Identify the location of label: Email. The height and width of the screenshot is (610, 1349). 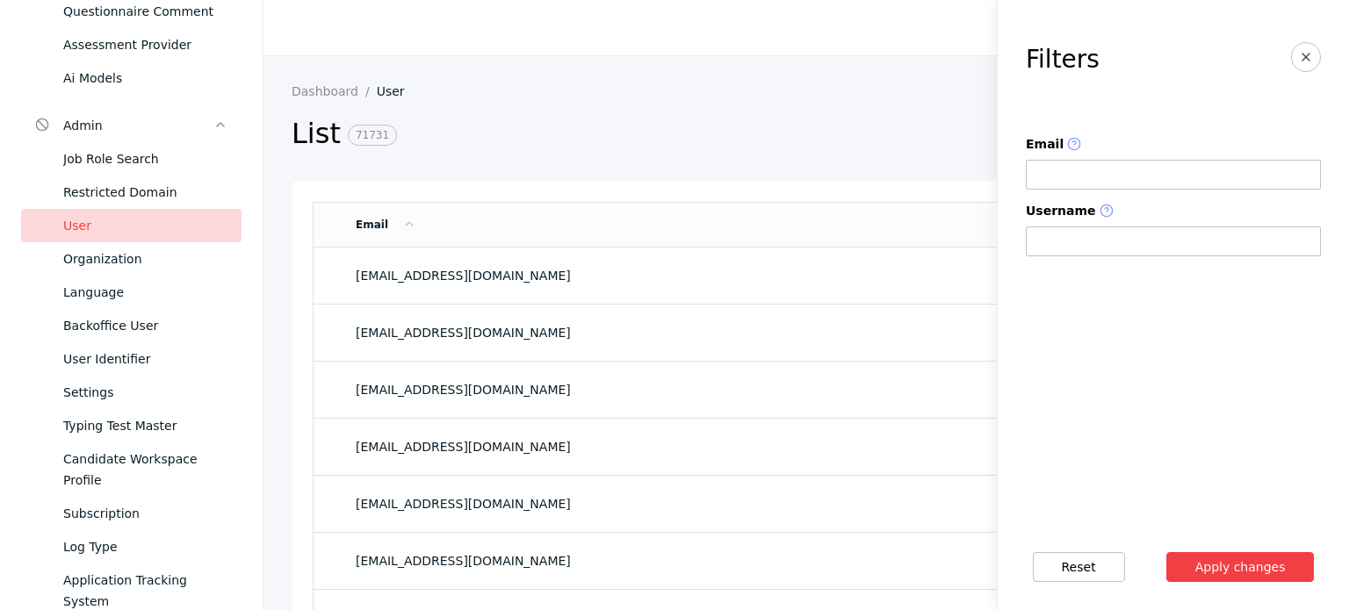
(1173, 145).